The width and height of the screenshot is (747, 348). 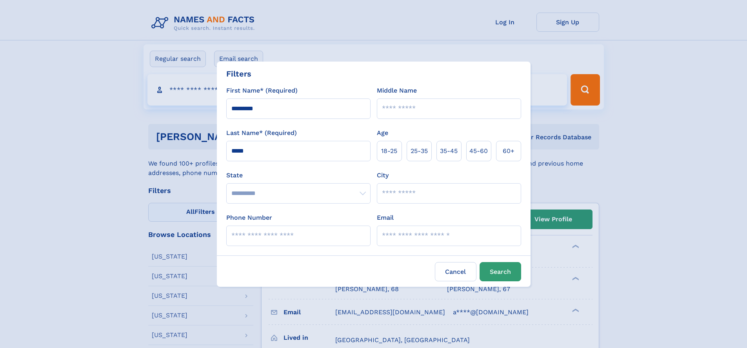 I want to click on span: 60+, so click(x=509, y=151).